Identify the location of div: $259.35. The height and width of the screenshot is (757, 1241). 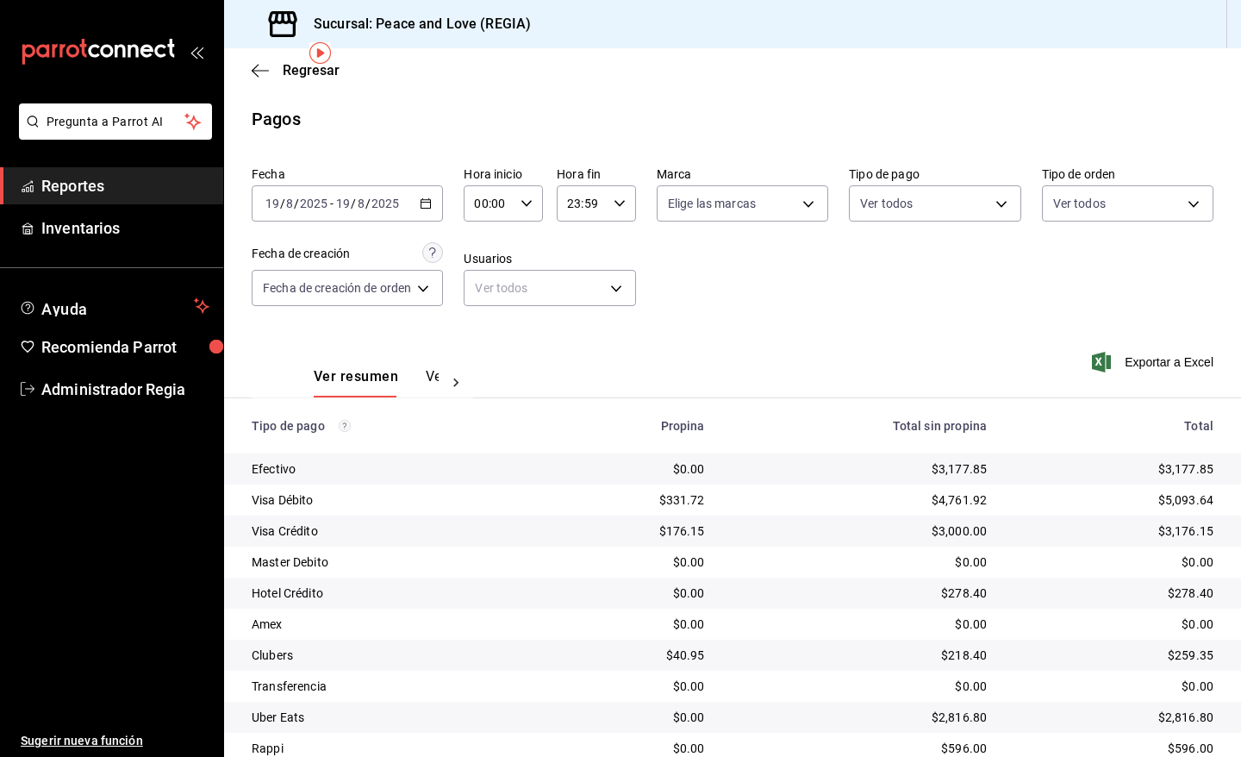
(1113, 655).